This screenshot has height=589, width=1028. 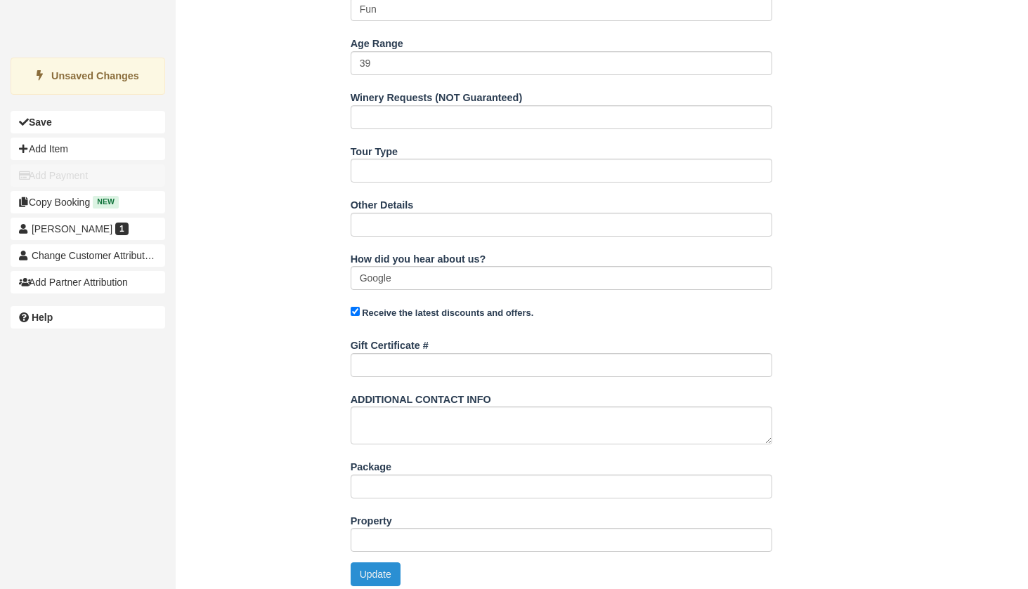 What do you see at coordinates (382, 203) in the screenshot?
I see `label: Other Details` at bounding box center [382, 203].